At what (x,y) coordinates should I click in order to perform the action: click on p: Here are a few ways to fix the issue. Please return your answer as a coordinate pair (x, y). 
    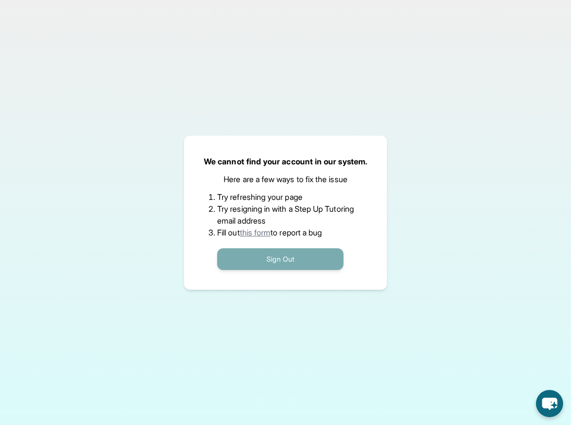
    Looking at the image, I should click on (285, 179).